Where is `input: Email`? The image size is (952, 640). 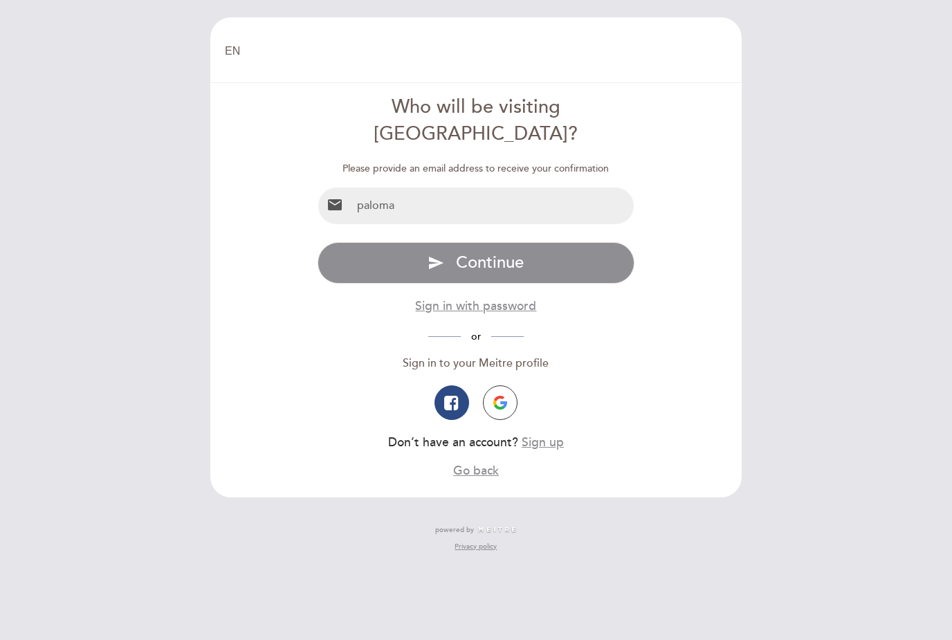 input: Email is located at coordinates (492, 205).